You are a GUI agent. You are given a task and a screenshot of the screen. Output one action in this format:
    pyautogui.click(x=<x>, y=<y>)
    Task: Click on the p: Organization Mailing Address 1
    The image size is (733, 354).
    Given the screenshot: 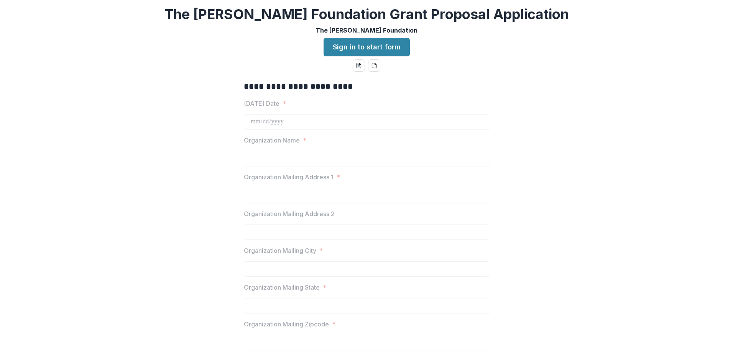 What is the action you would take?
    pyautogui.click(x=289, y=177)
    